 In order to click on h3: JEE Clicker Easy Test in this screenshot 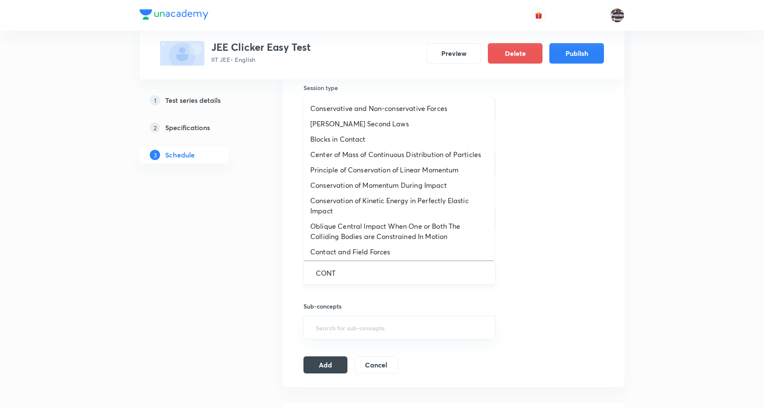, I will do `click(261, 47)`.